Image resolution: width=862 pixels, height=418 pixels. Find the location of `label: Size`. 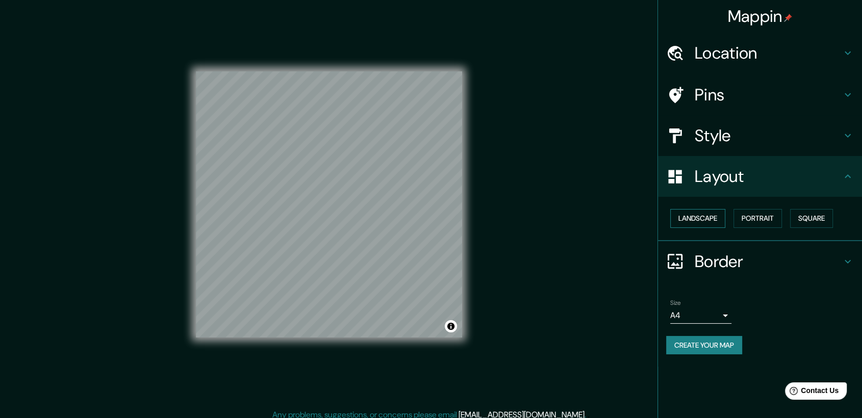

label: Size is located at coordinates (676, 303).